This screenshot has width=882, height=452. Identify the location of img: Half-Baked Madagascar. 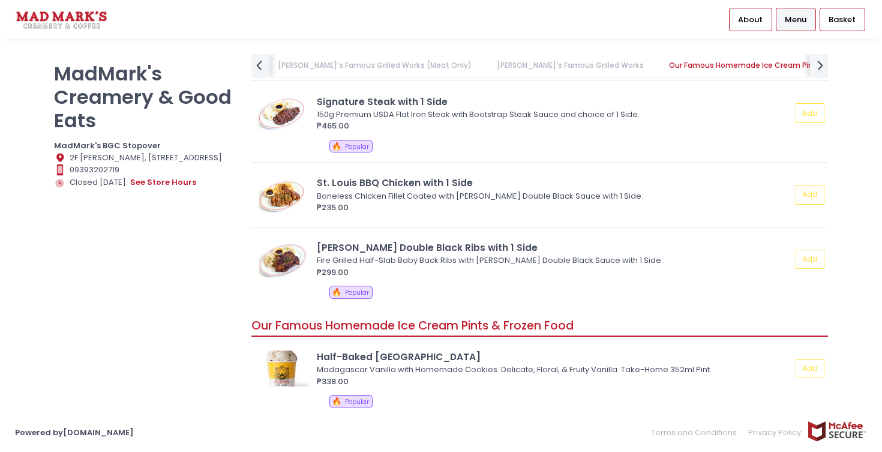
(282, 368).